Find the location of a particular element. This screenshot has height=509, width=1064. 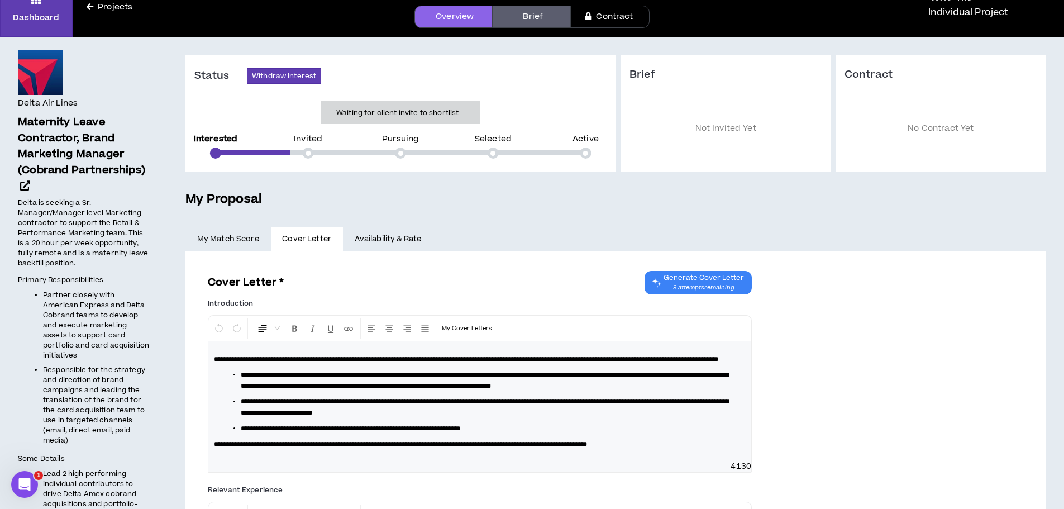

p: Selected is located at coordinates (493, 139).